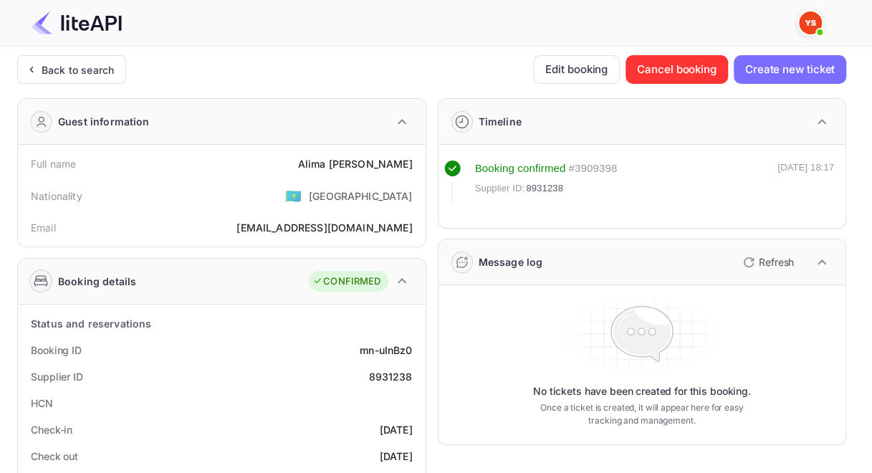 This screenshot has width=872, height=473. Describe the element at coordinates (500, 121) in the screenshot. I see `div: Timeline` at that location.